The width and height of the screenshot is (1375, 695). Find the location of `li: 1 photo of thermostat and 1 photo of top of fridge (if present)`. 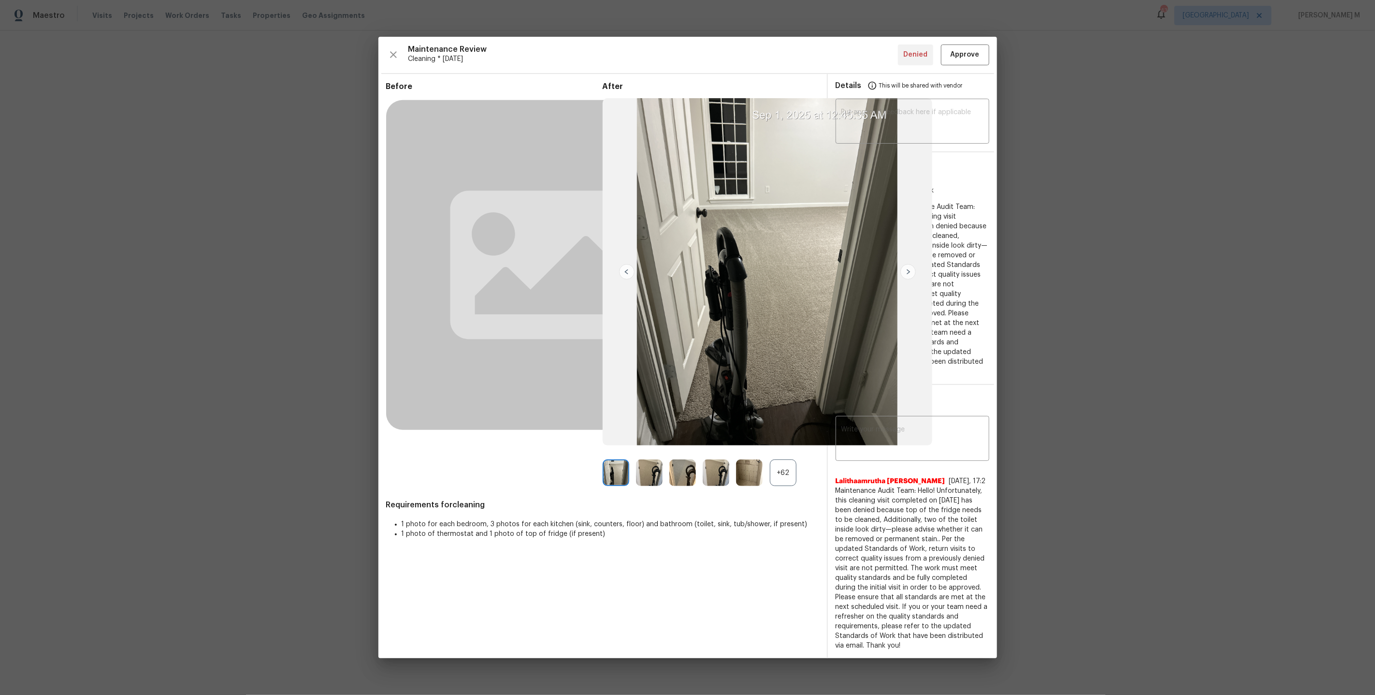

li: 1 photo of thermostat and 1 photo of top of fridge (if present) is located at coordinates (610, 534).